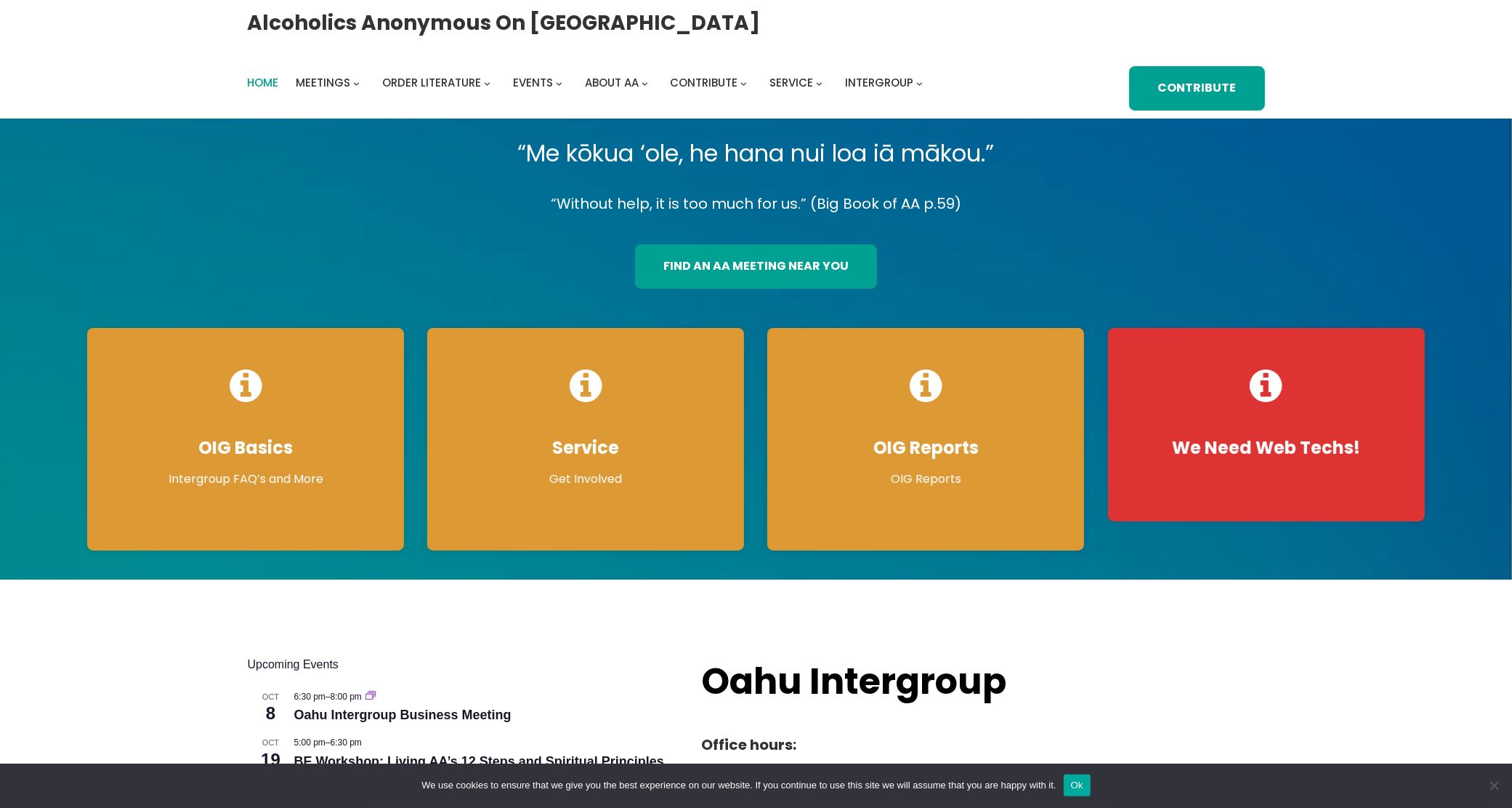 This screenshot has height=808, width=1512. Describe the element at coordinates (324, 83) in the screenshot. I see `a: Meetings` at that location.